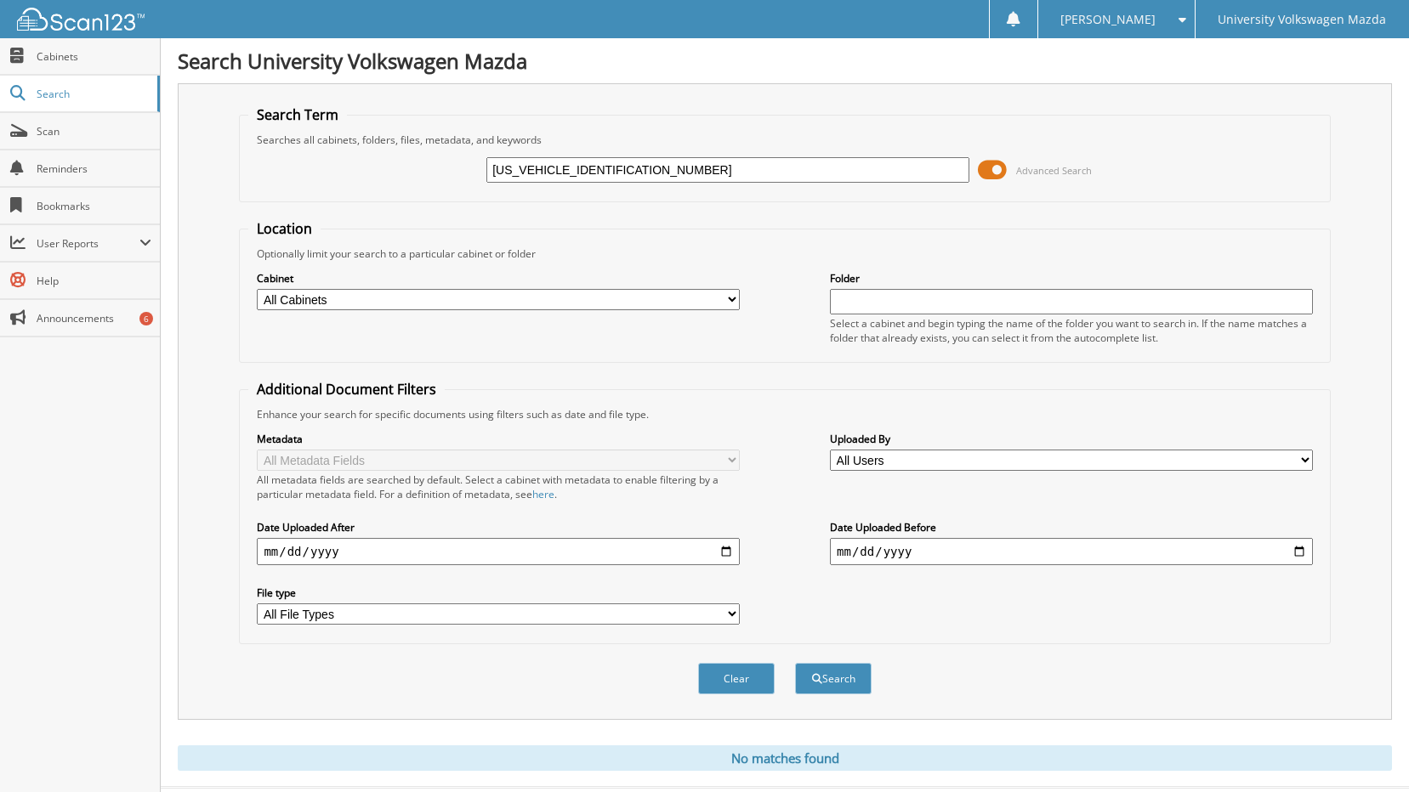  I want to click on span: Search, so click(93, 94).